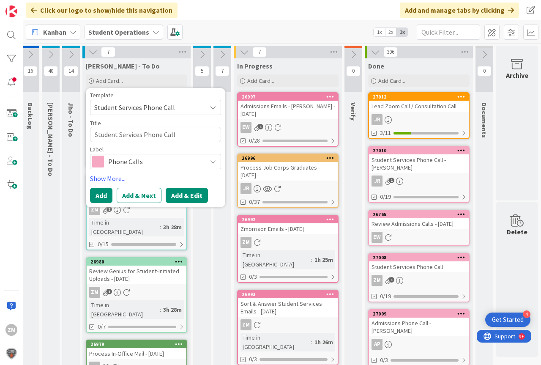 This screenshot has width=541, height=365. I want to click on div: 26979, so click(138, 344).